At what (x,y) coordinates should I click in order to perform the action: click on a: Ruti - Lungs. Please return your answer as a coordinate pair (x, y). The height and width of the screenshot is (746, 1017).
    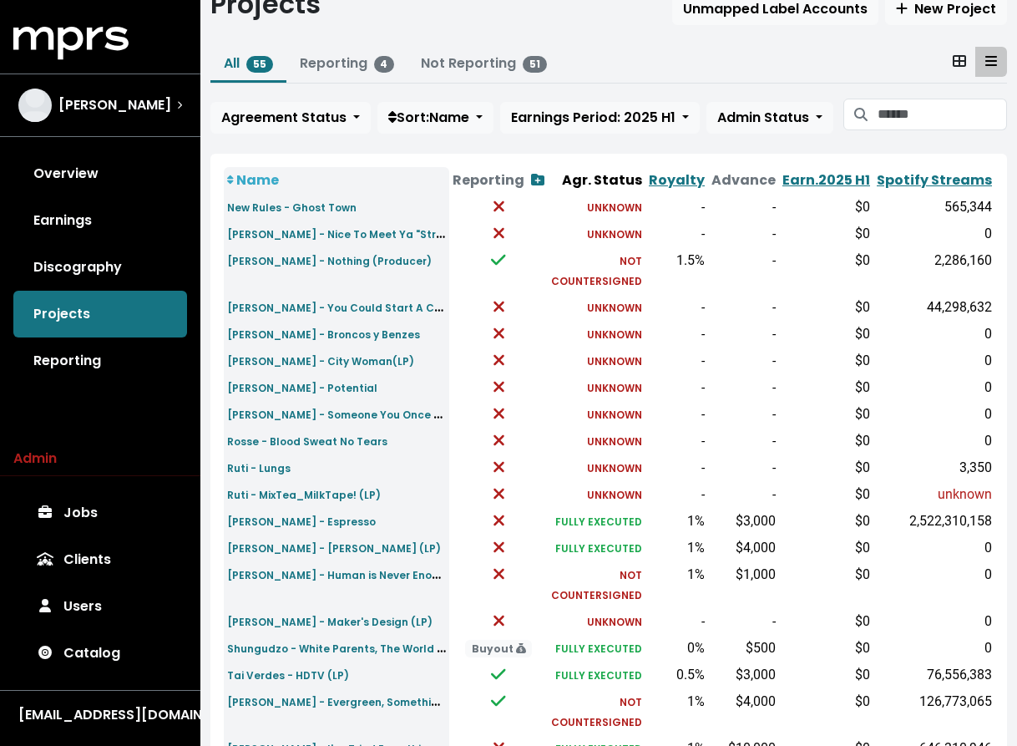
    Looking at the image, I should click on (259, 467).